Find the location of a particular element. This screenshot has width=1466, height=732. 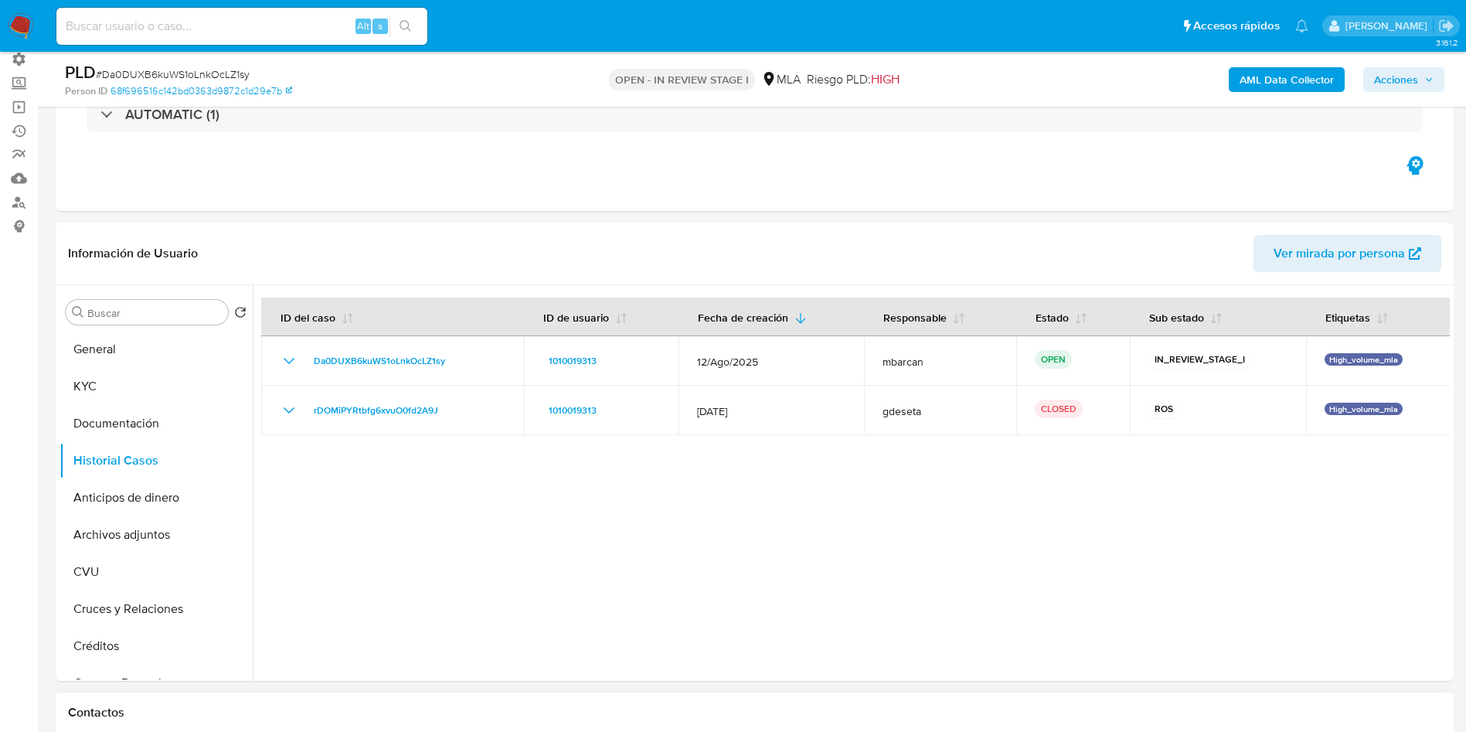

a: Salir is located at coordinates (1446, 25).